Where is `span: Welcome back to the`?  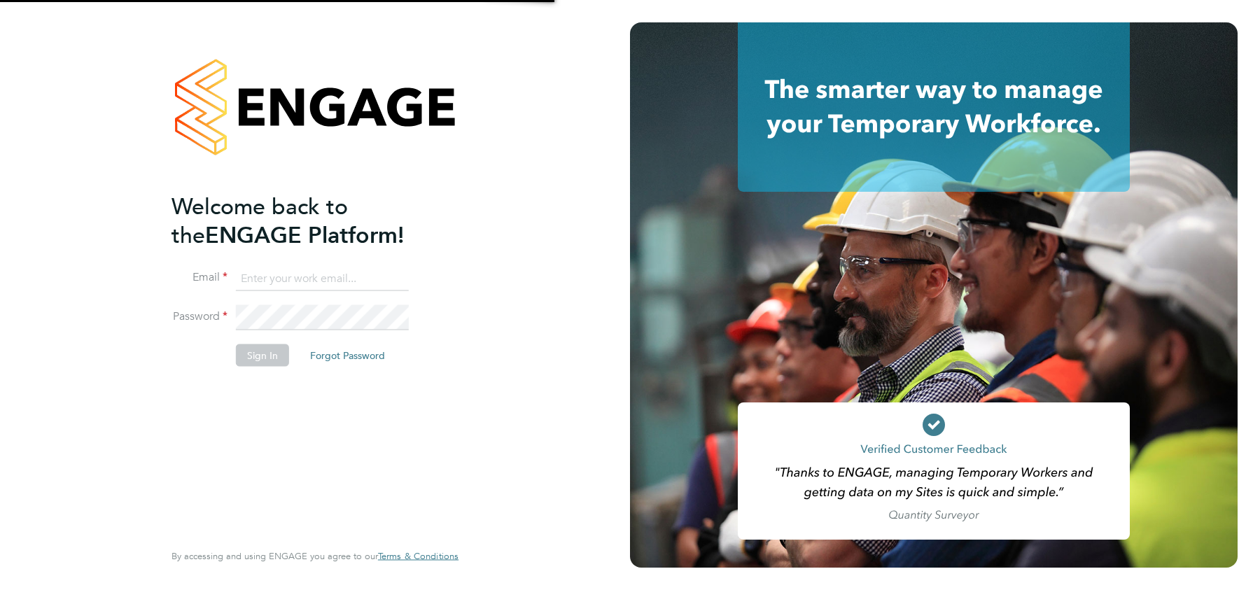 span: Welcome back to the is located at coordinates (260, 221).